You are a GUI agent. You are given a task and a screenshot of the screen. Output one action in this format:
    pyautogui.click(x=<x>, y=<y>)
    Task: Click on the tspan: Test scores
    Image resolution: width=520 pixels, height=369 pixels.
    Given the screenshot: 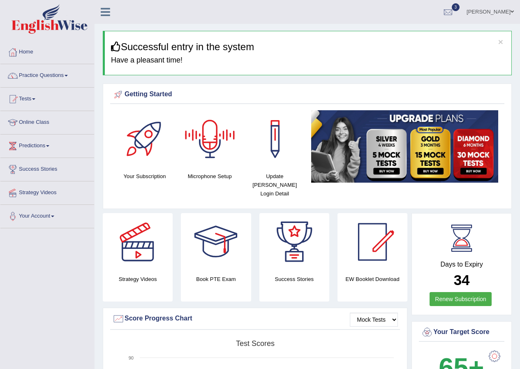 What is the action you would take?
    pyautogui.click(x=255, y=343)
    